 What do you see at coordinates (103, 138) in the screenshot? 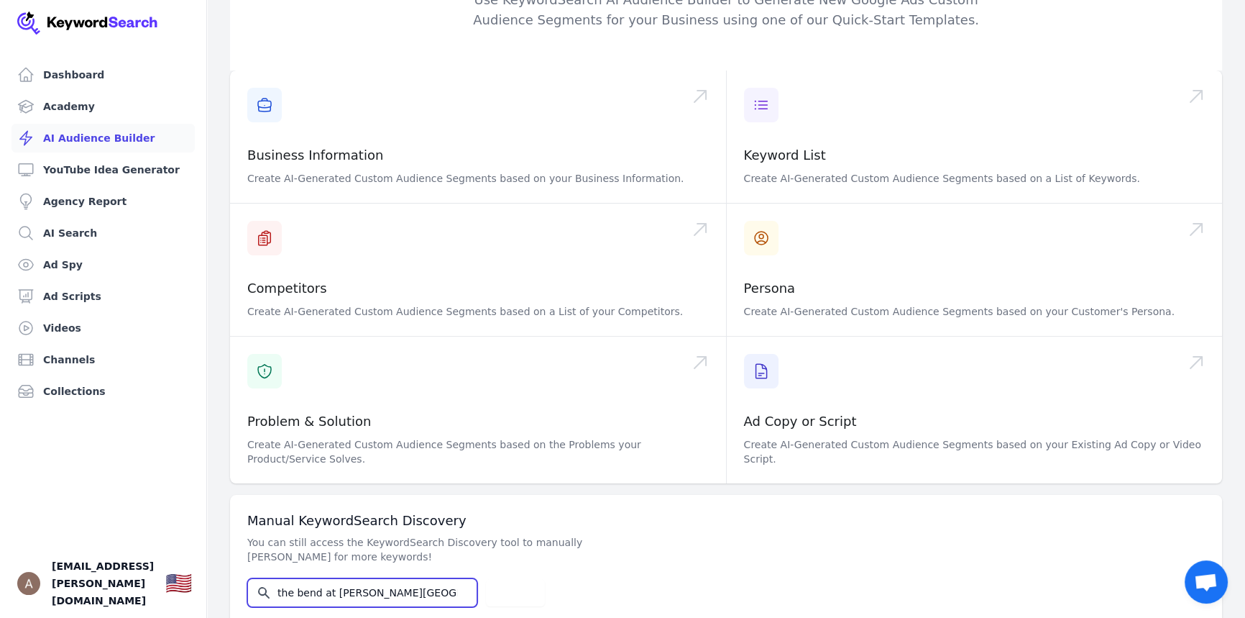
I see `a: AI Audience Builder` at bounding box center [103, 138].